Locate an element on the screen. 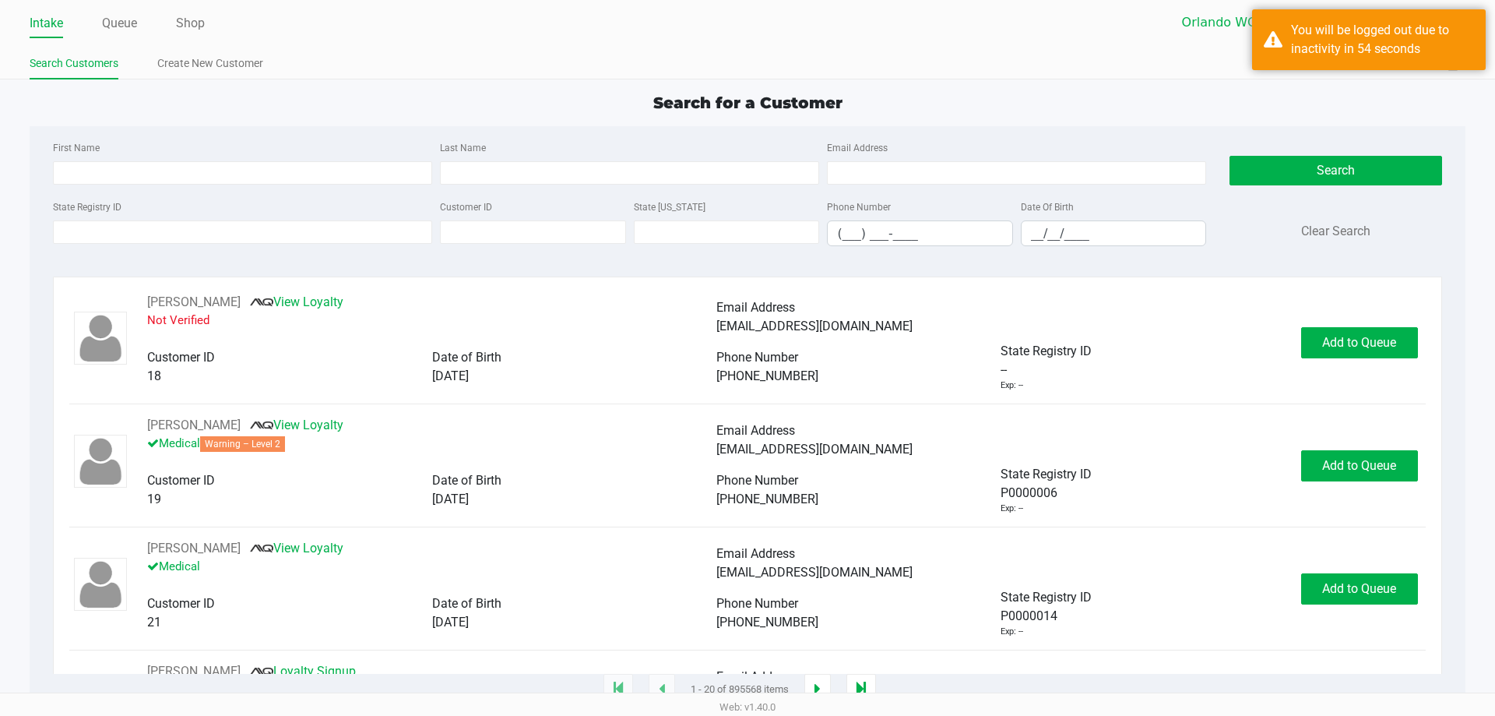 The height and width of the screenshot is (716, 1495). span: 18 is located at coordinates (154, 375).